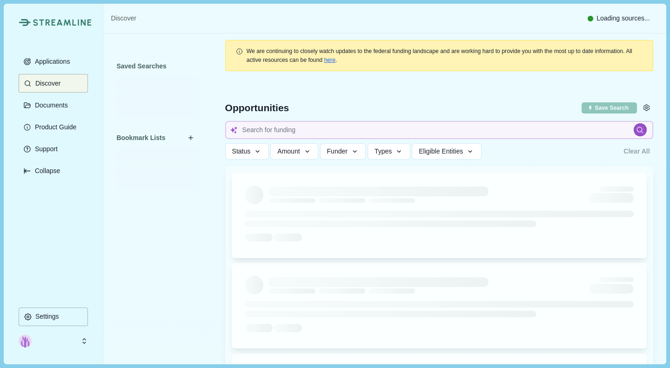 This screenshot has height=368, width=670. What do you see at coordinates (51, 61) in the screenshot?
I see `p: Applications` at bounding box center [51, 61].